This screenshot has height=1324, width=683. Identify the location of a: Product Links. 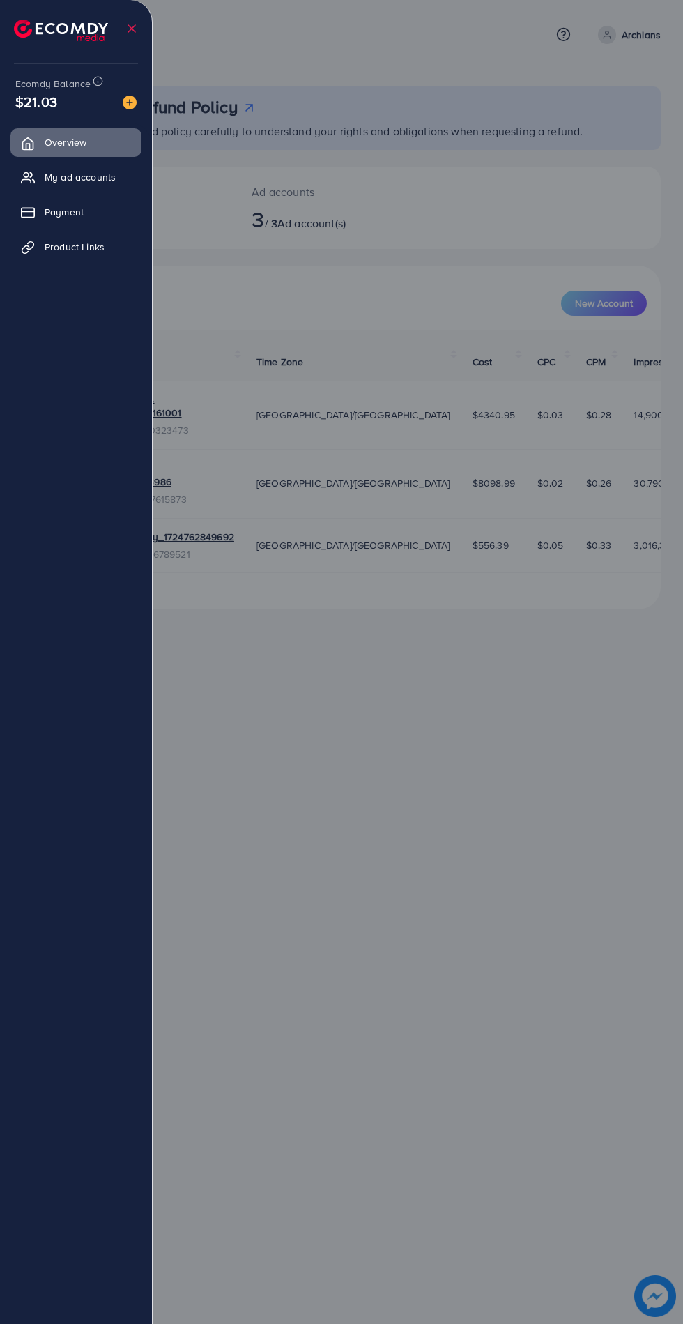
(76, 247).